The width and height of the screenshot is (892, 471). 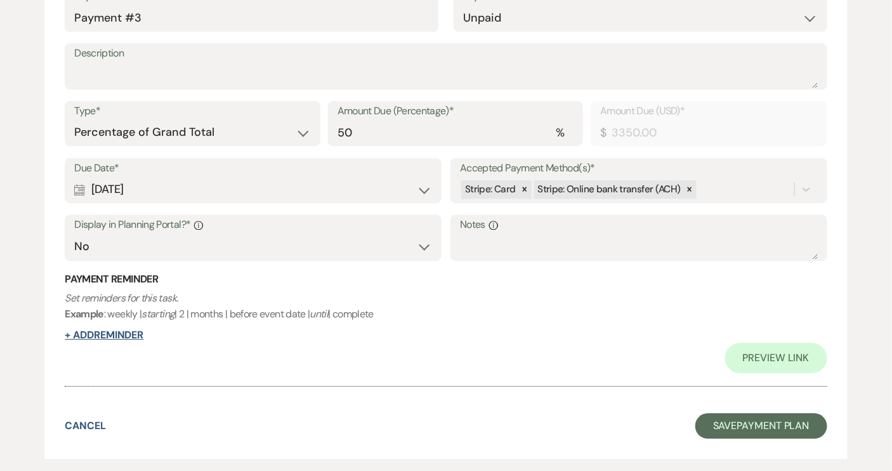 I want to click on label: Display in Planning Portal?*, so click(x=252, y=225).